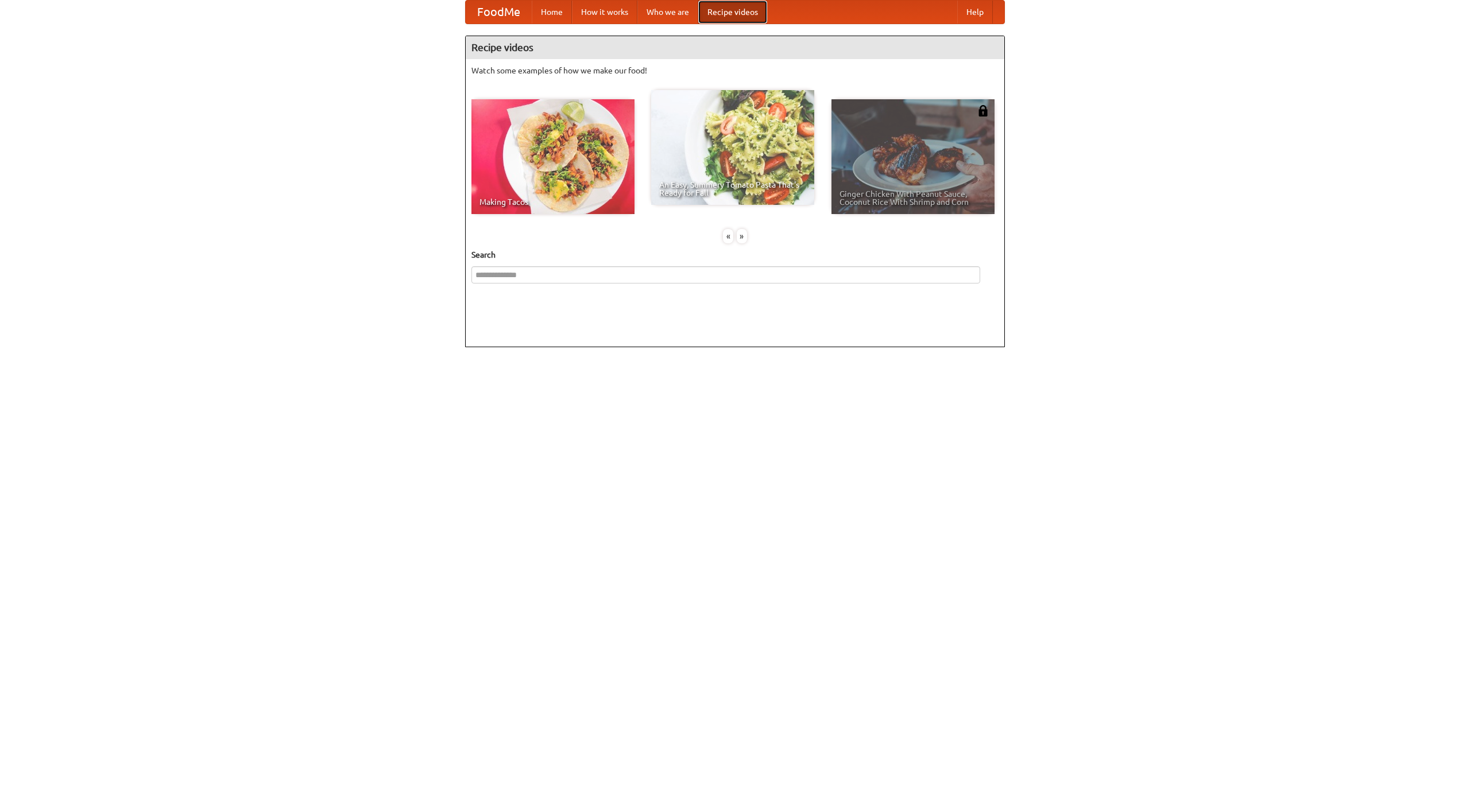  Describe the element at coordinates (984, 111) in the screenshot. I see `img: 483408.png` at that location.